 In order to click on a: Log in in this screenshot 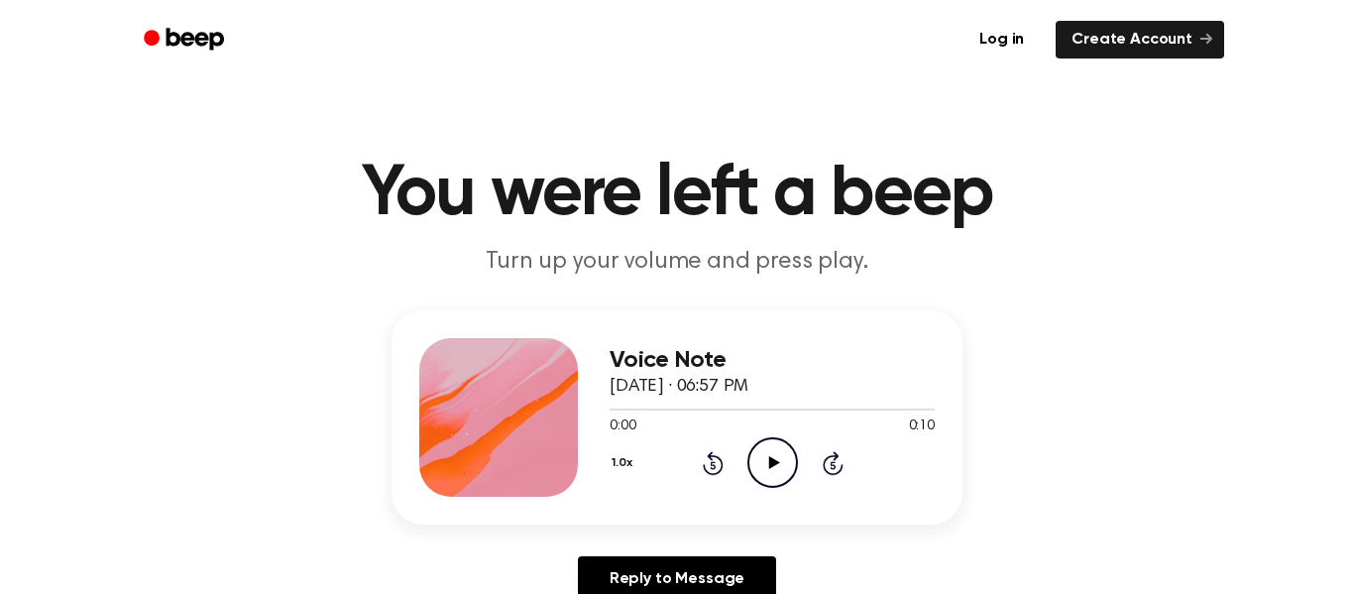, I will do `click(1001, 40)`.